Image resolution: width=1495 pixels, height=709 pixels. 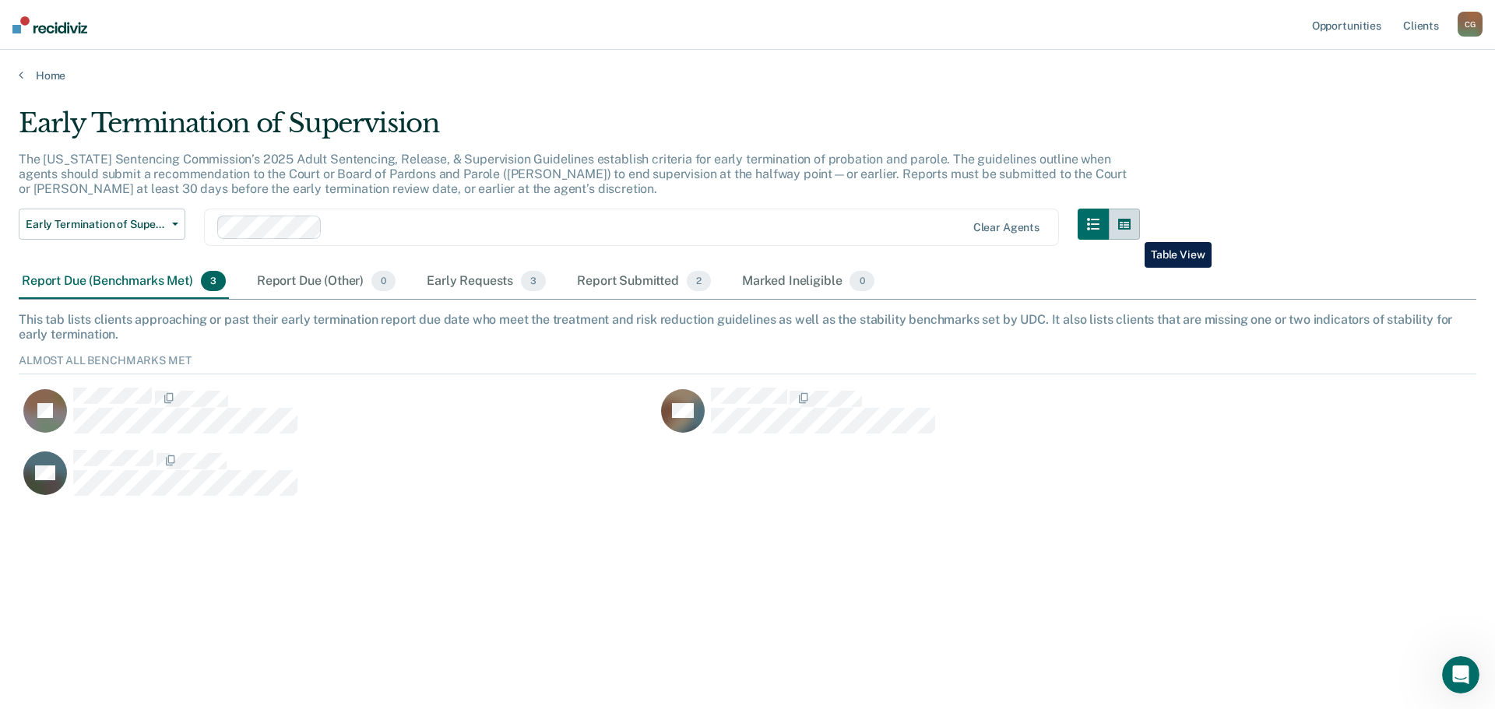 I want to click on div: Almost All Benchmarks Met, so click(x=748, y=364).